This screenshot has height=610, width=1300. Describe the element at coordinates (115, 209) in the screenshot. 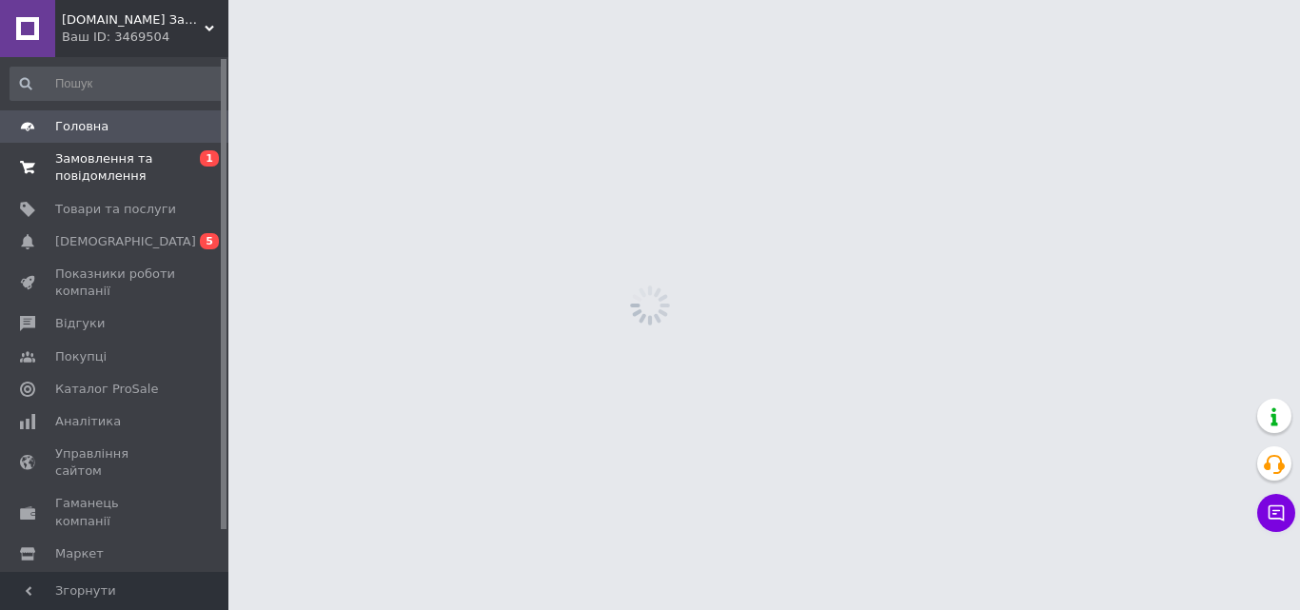

I see `span: Товари та послуги` at that location.